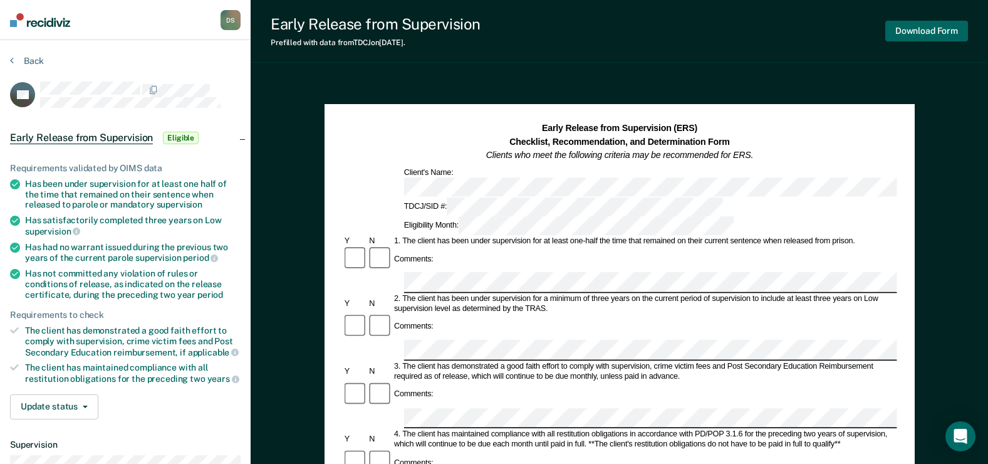  What do you see at coordinates (223, 378) in the screenshot?
I see `span: years` at bounding box center [223, 378].